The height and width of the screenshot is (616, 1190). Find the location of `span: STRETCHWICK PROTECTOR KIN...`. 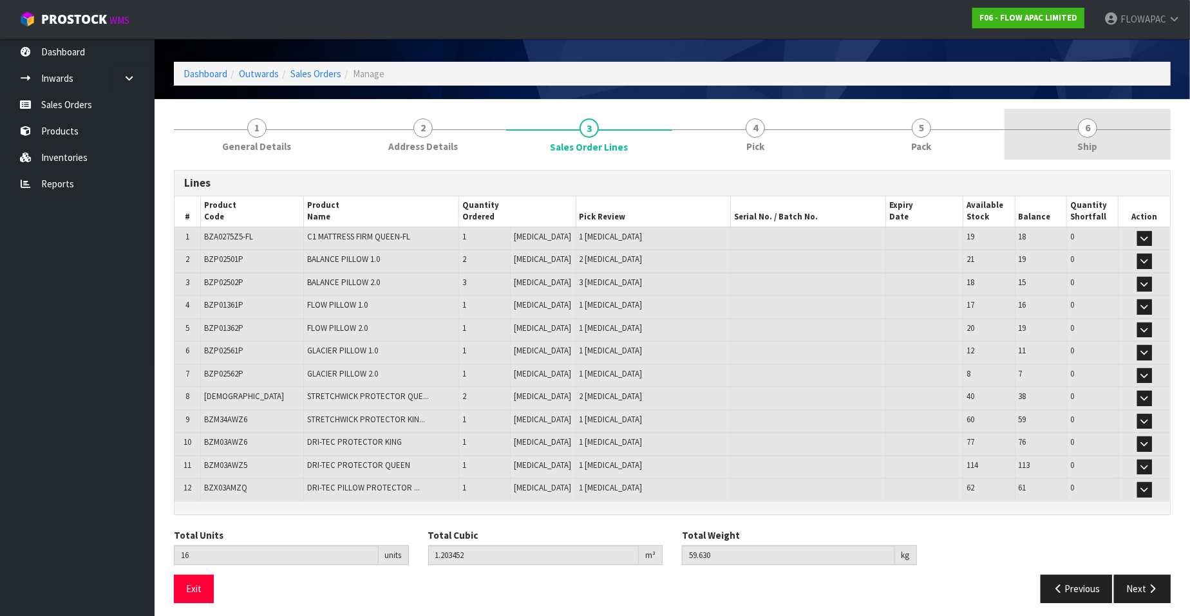

span: STRETCHWICK PROTECTOR KIN... is located at coordinates (366, 419).